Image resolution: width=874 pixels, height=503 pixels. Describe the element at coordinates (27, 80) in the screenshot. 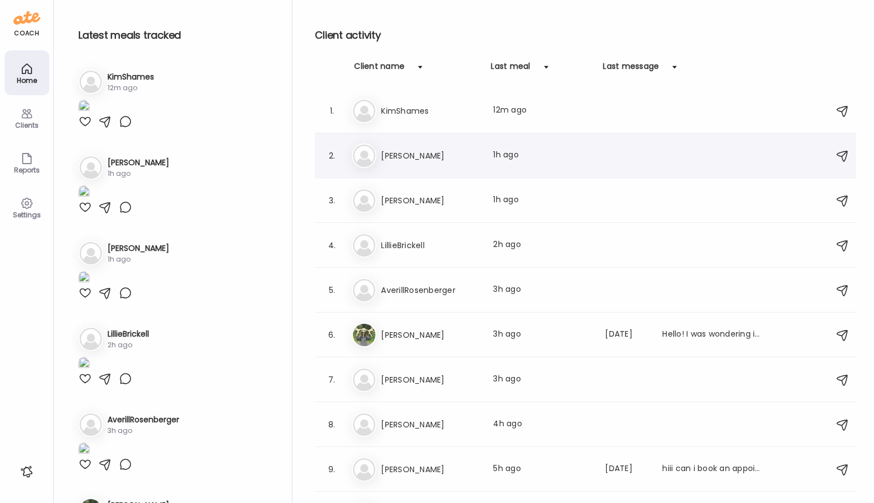

I see `div: Home` at that location.